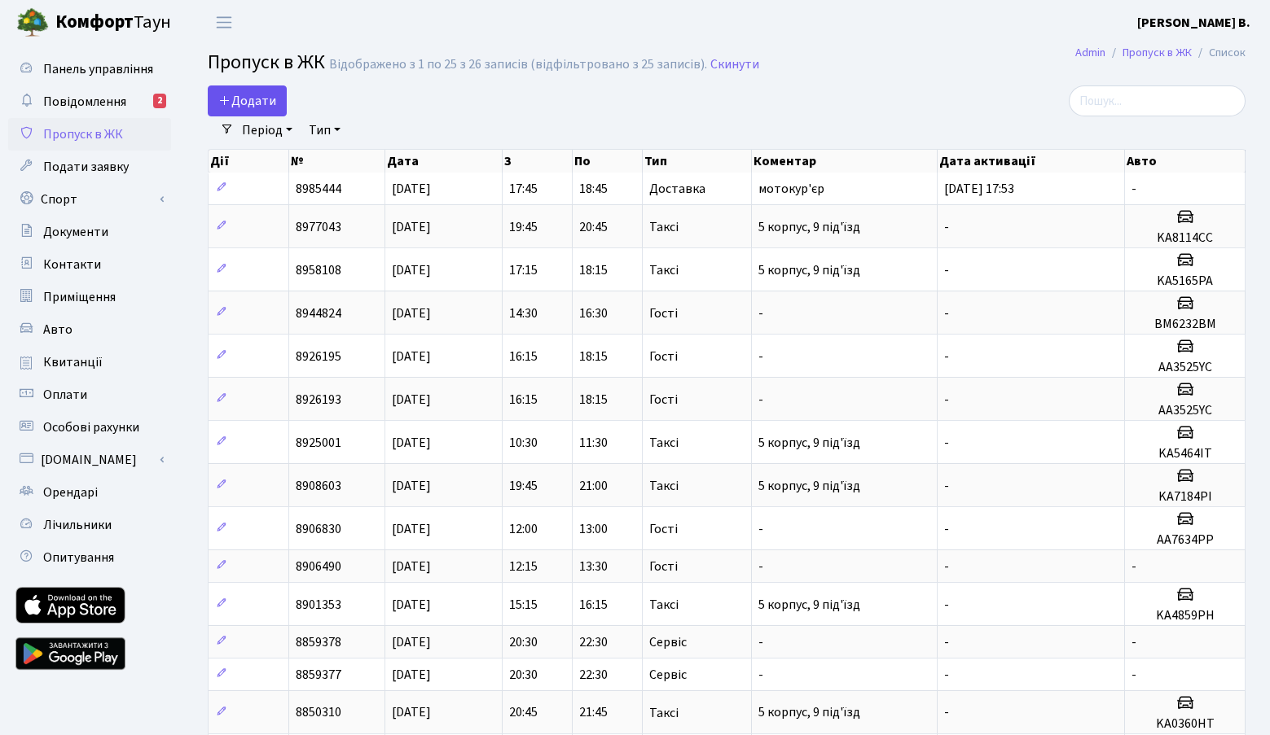 This screenshot has height=735, width=1270. What do you see at coordinates (1090, 52) in the screenshot?
I see `a: Admin` at bounding box center [1090, 52].